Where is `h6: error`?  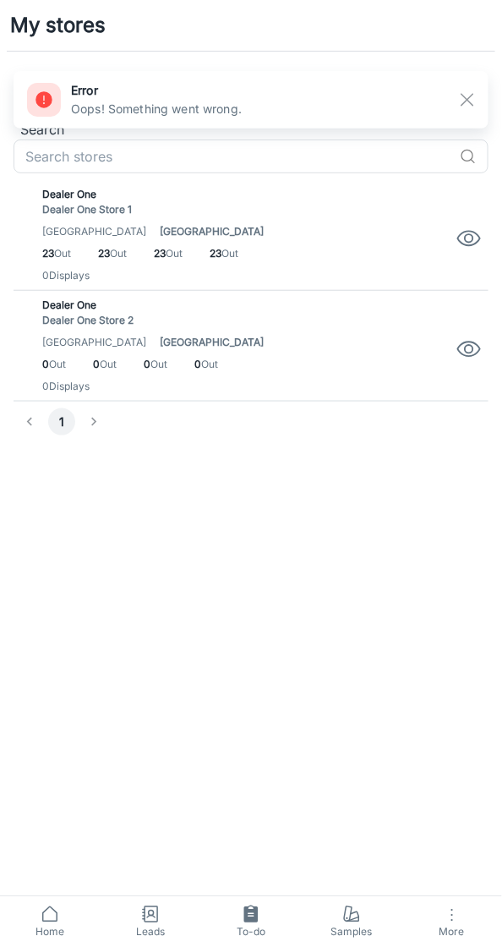
h6: error is located at coordinates (156, 90).